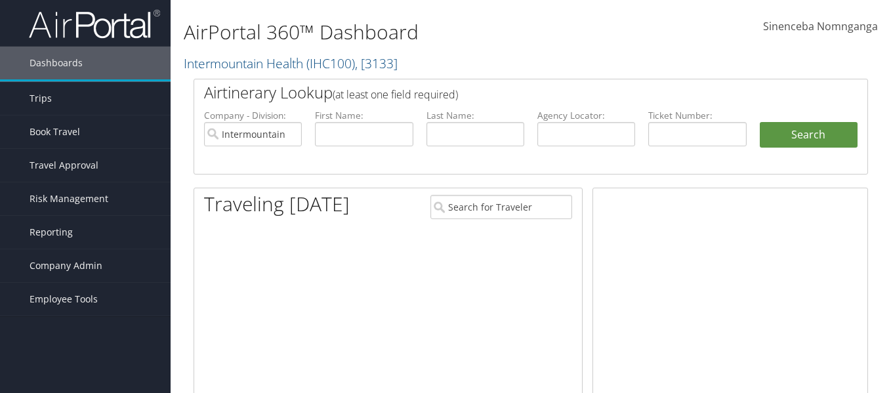 This screenshot has height=393, width=891. I want to click on h2: Airtinerary Lookup, so click(502, 92).